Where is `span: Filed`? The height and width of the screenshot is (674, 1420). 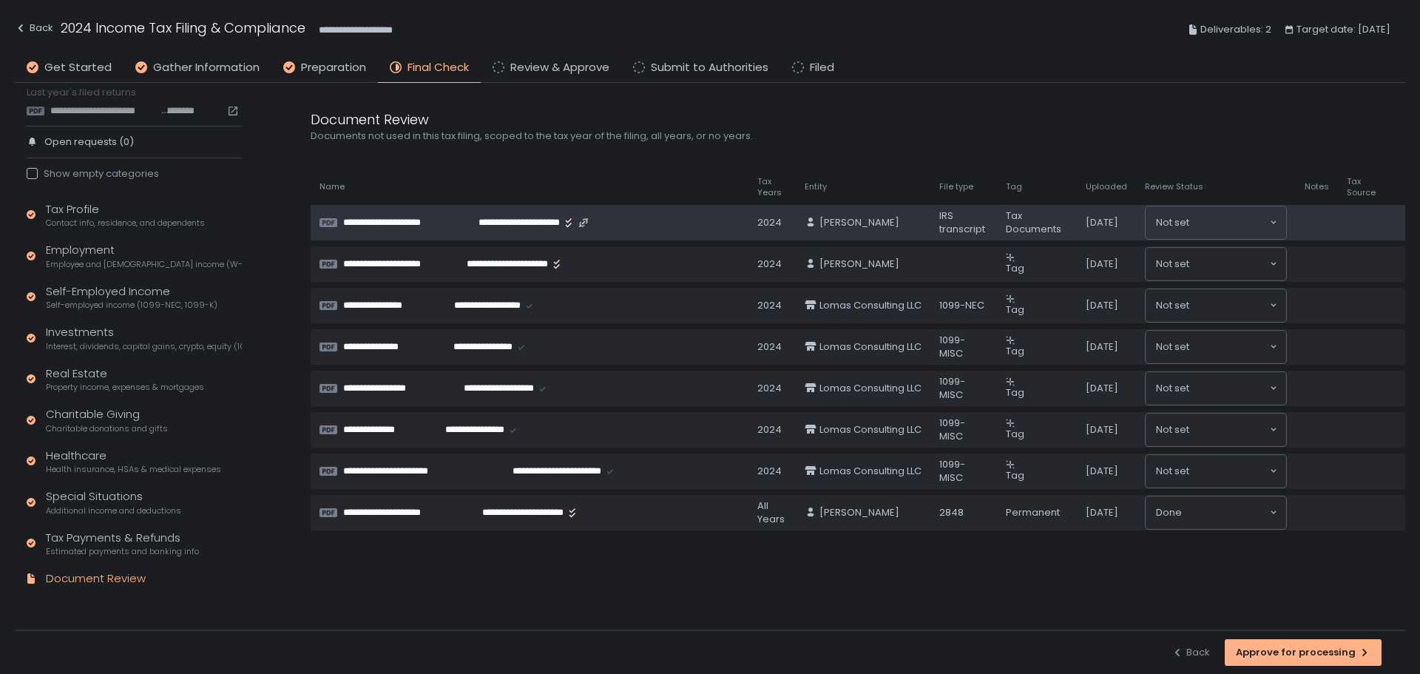 span: Filed is located at coordinates (822, 67).